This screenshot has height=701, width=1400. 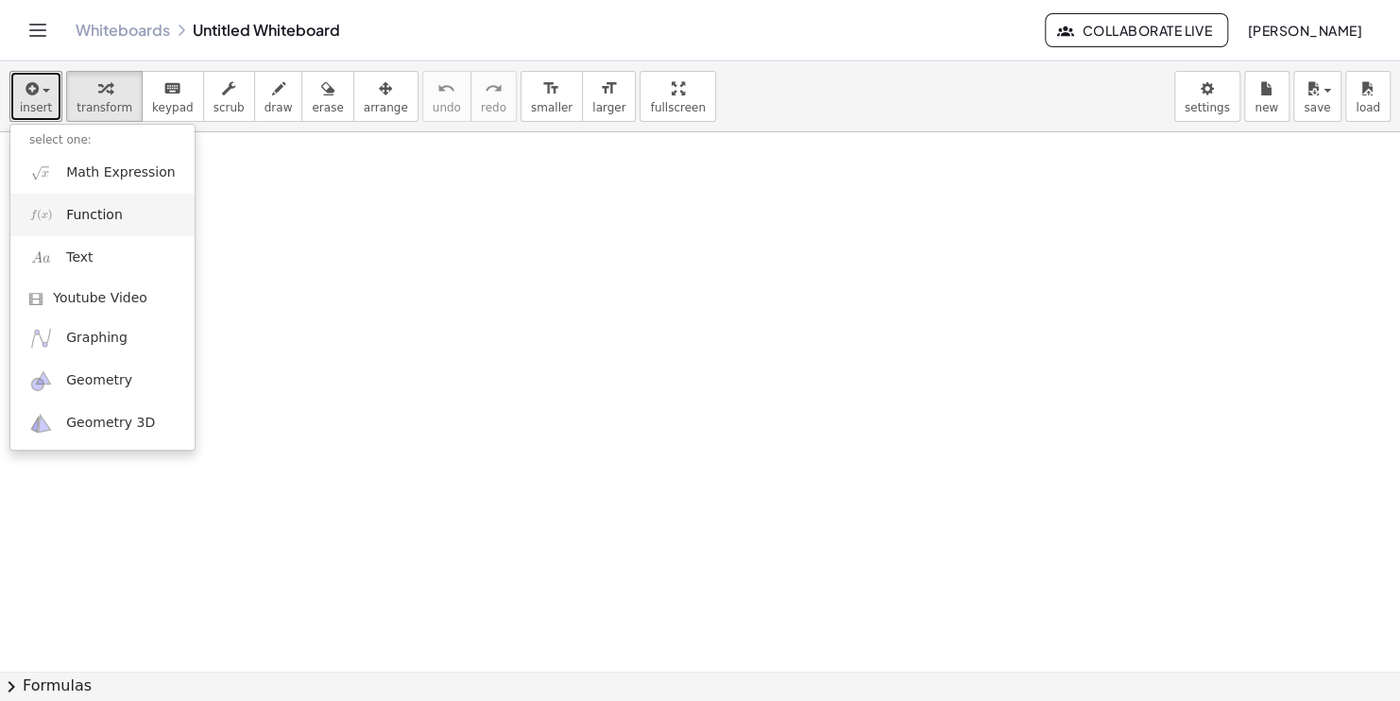 I want to click on span: larger, so click(x=608, y=108).